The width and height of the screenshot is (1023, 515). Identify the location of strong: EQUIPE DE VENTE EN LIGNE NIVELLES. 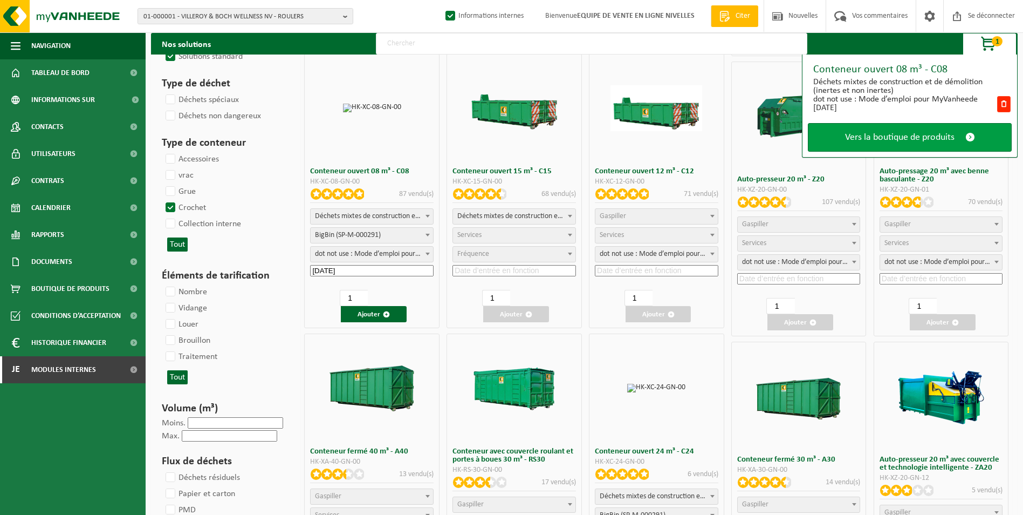
(636, 16).